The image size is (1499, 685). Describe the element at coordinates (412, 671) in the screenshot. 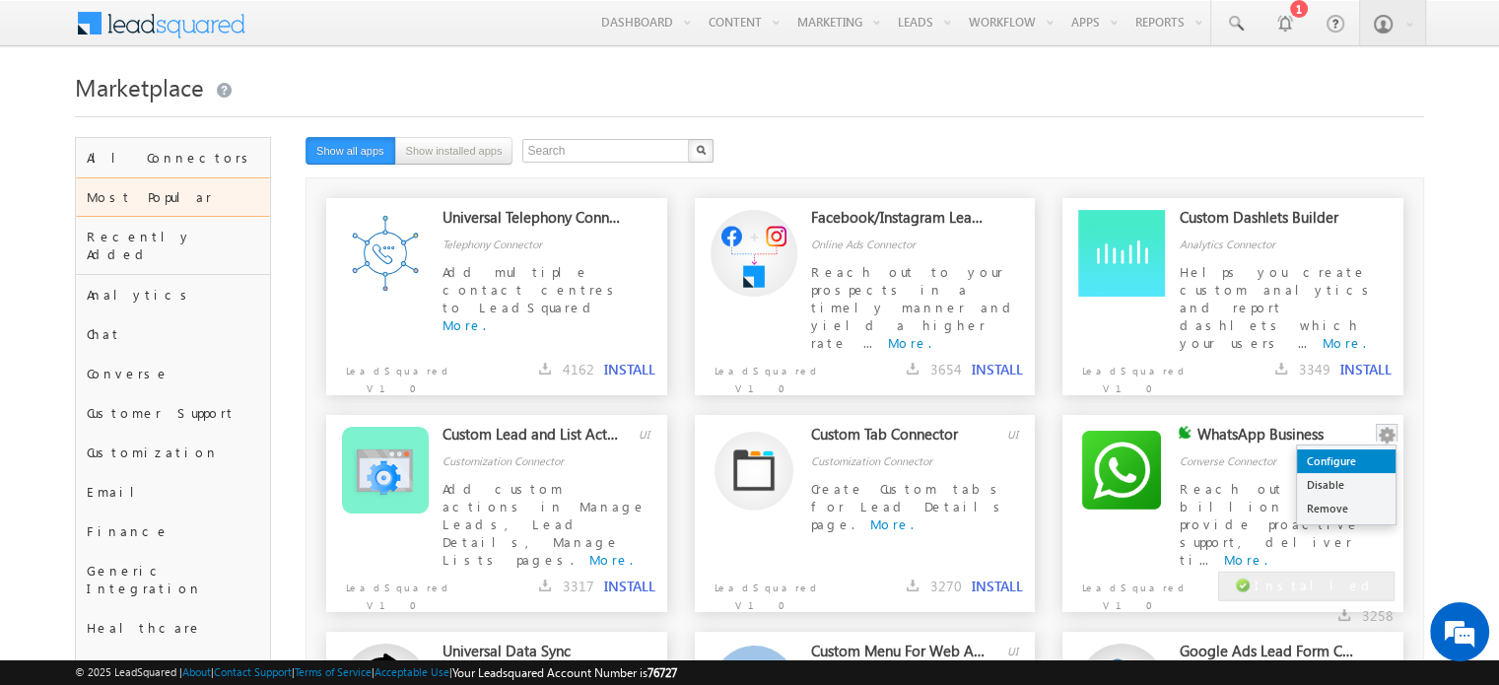

I see `a: Acceptable Use` at that location.